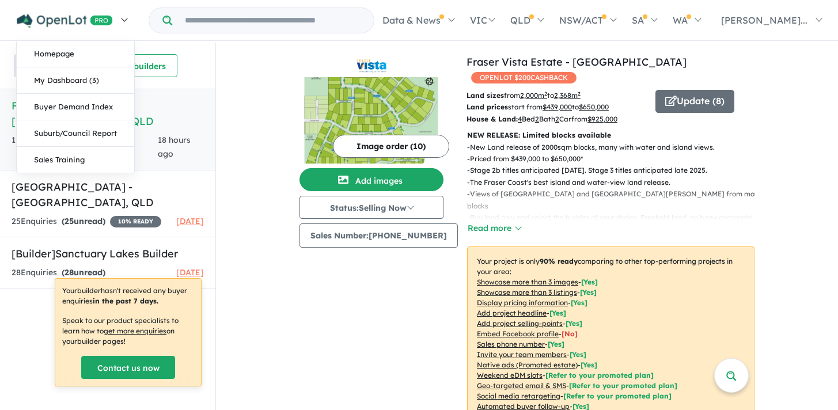 Image resolution: width=838 pixels, height=410 pixels. I want to click on p: - New Land release of 2000sqm blocks, many with water and island views., so click(615, 147).